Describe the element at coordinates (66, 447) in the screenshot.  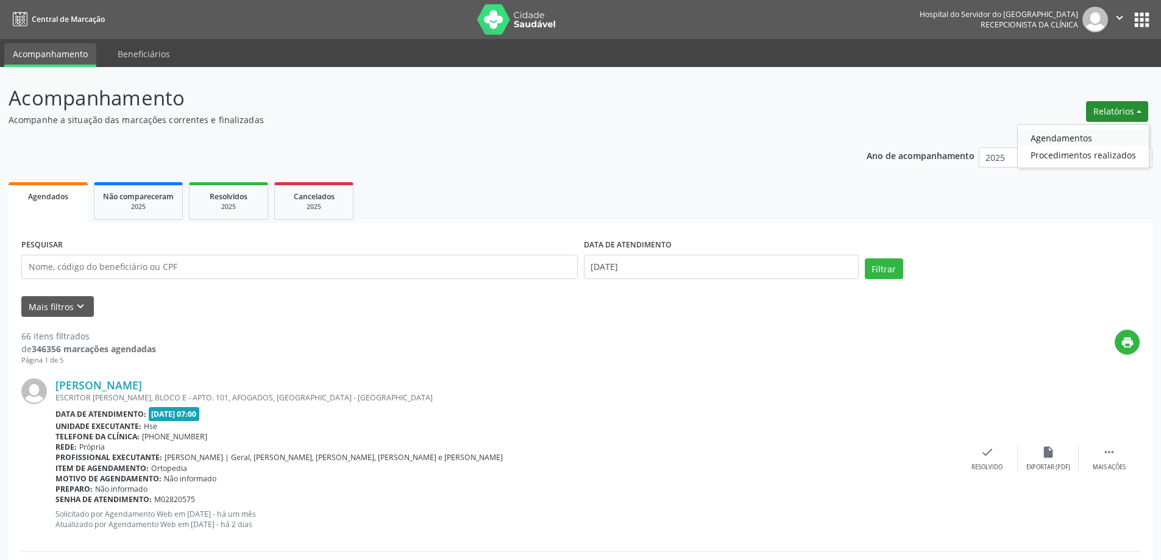
I see `b: Rede:` at that location.